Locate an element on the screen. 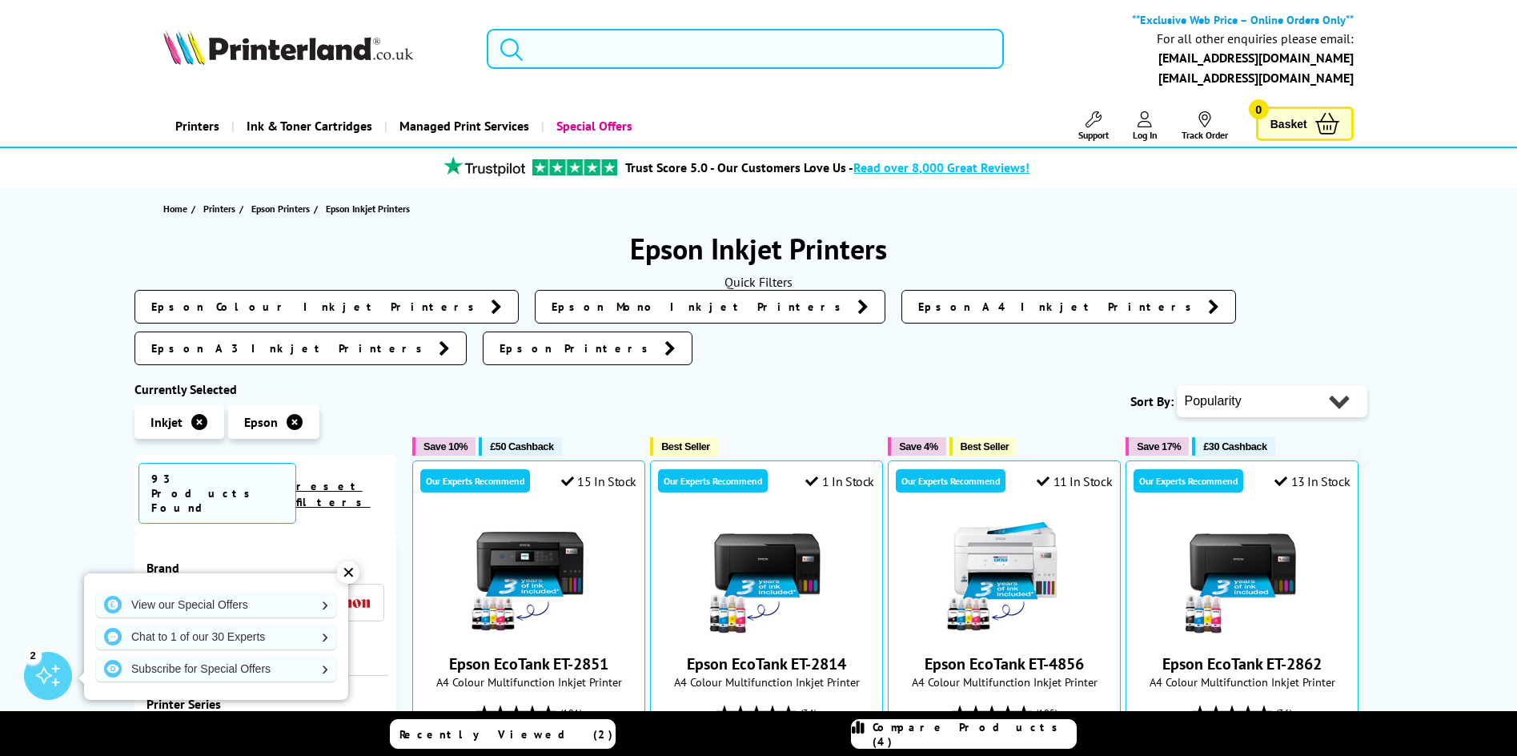 This screenshot has width=1517, height=756. span: Basket is located at coordinates (1289, 123).